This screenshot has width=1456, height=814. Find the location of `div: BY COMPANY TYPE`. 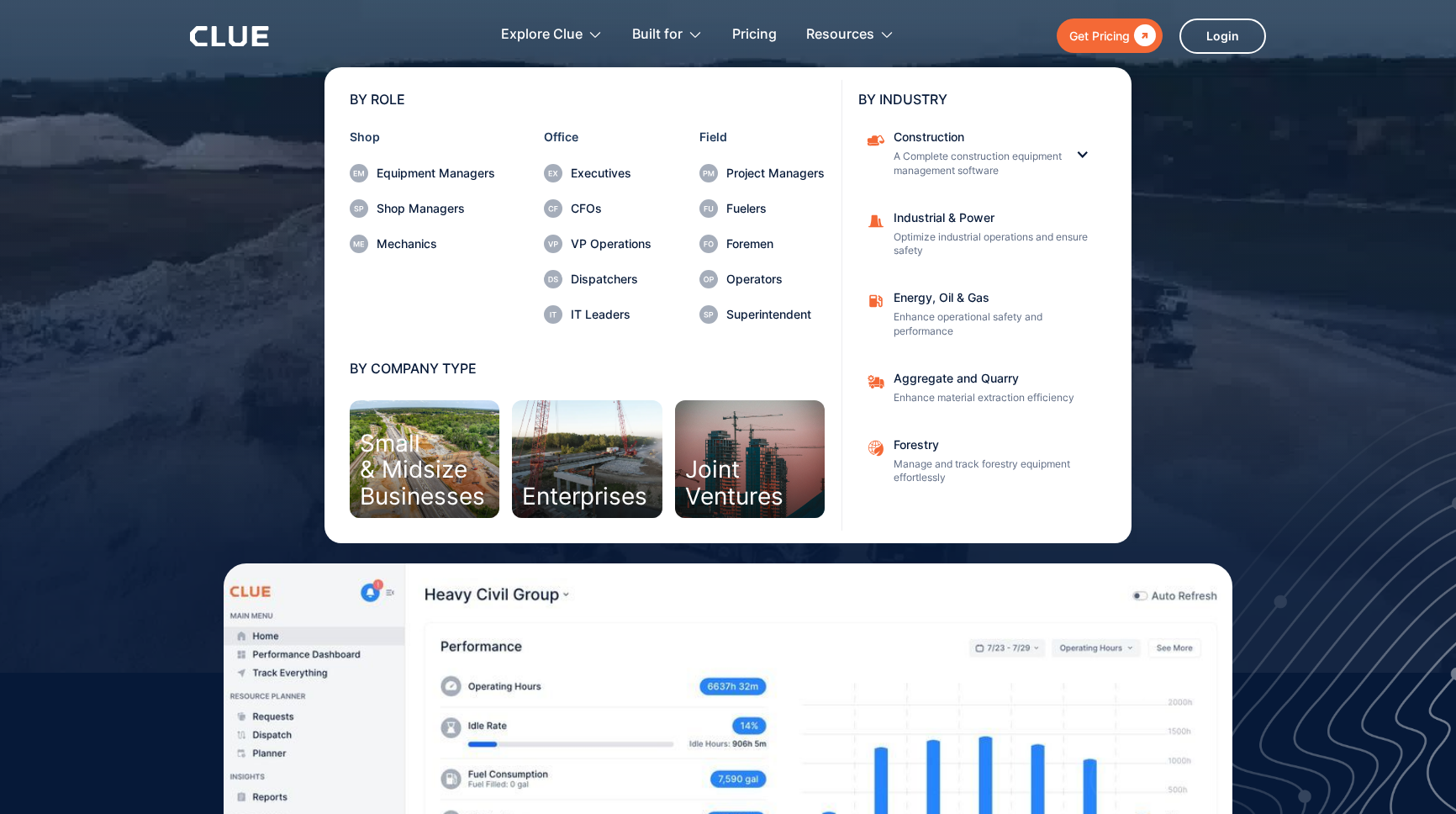

div: BY COMPANY TYPE is located at coordinates (587, 369).